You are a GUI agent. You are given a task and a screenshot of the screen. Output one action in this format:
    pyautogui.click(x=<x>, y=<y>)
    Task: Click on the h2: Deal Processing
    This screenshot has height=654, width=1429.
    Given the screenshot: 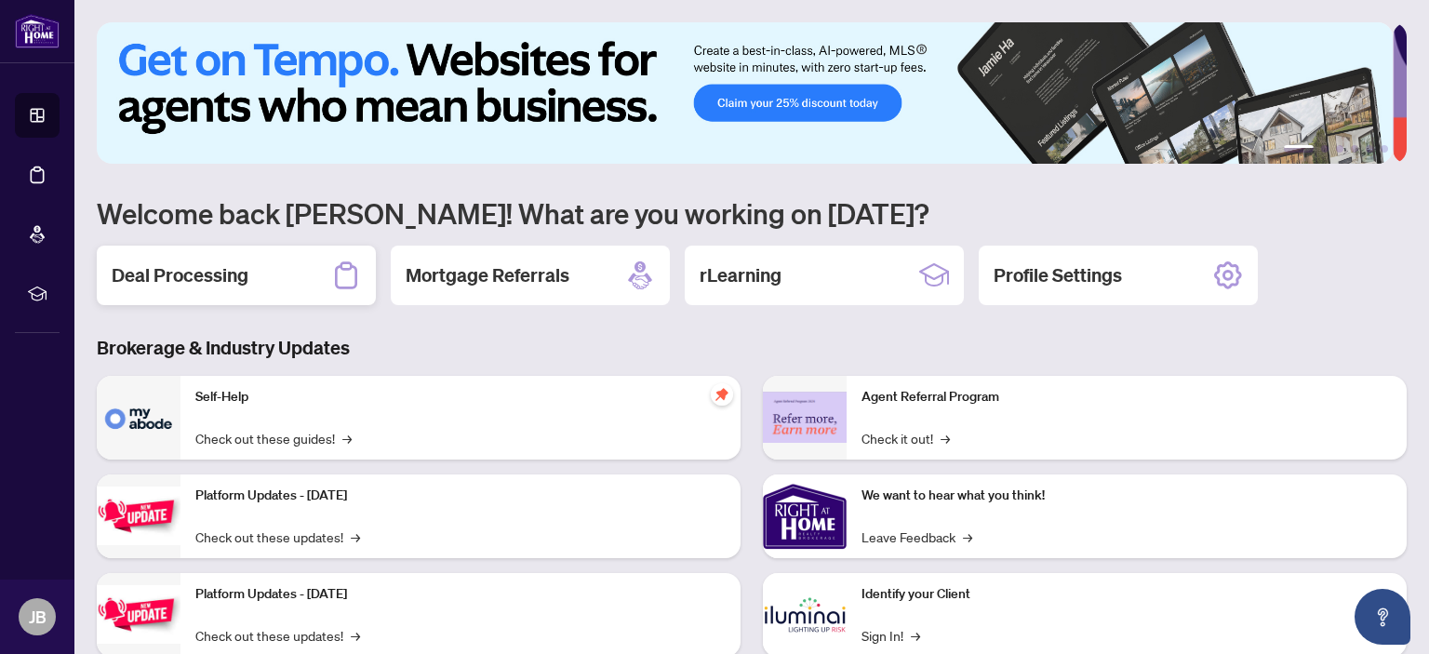 What is the action you would take?
    pyautogui.click(x=180, y=275)
    